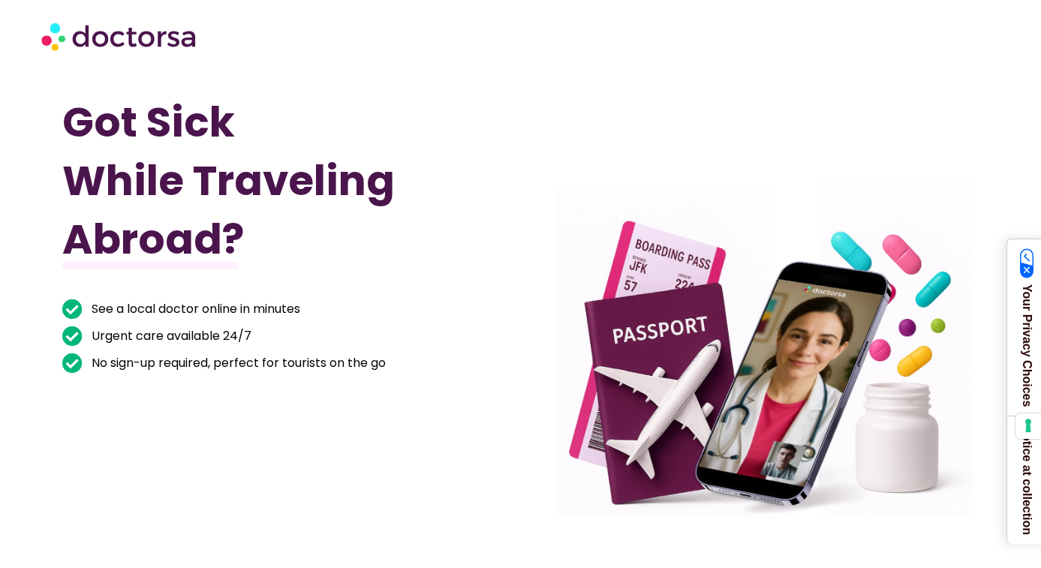 The width and height of the screenshot is (1041, 568). Describe the element at coordinates (194, 309) in the screenshot. I see `span: See a local doctor online in minutes` at that location.